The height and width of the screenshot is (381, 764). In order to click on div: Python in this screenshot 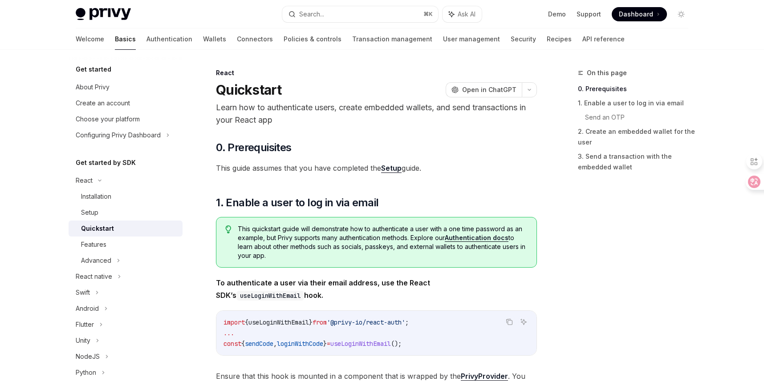, I will do `click(86, 373)`.